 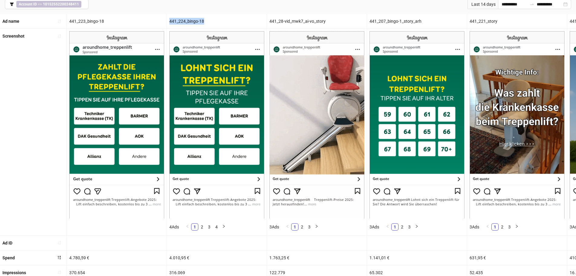 What do you see at coordinates (417, 124) in the screenshot?
I see `img: Screenshot 6841598886336` at bounding box center [417, 124].